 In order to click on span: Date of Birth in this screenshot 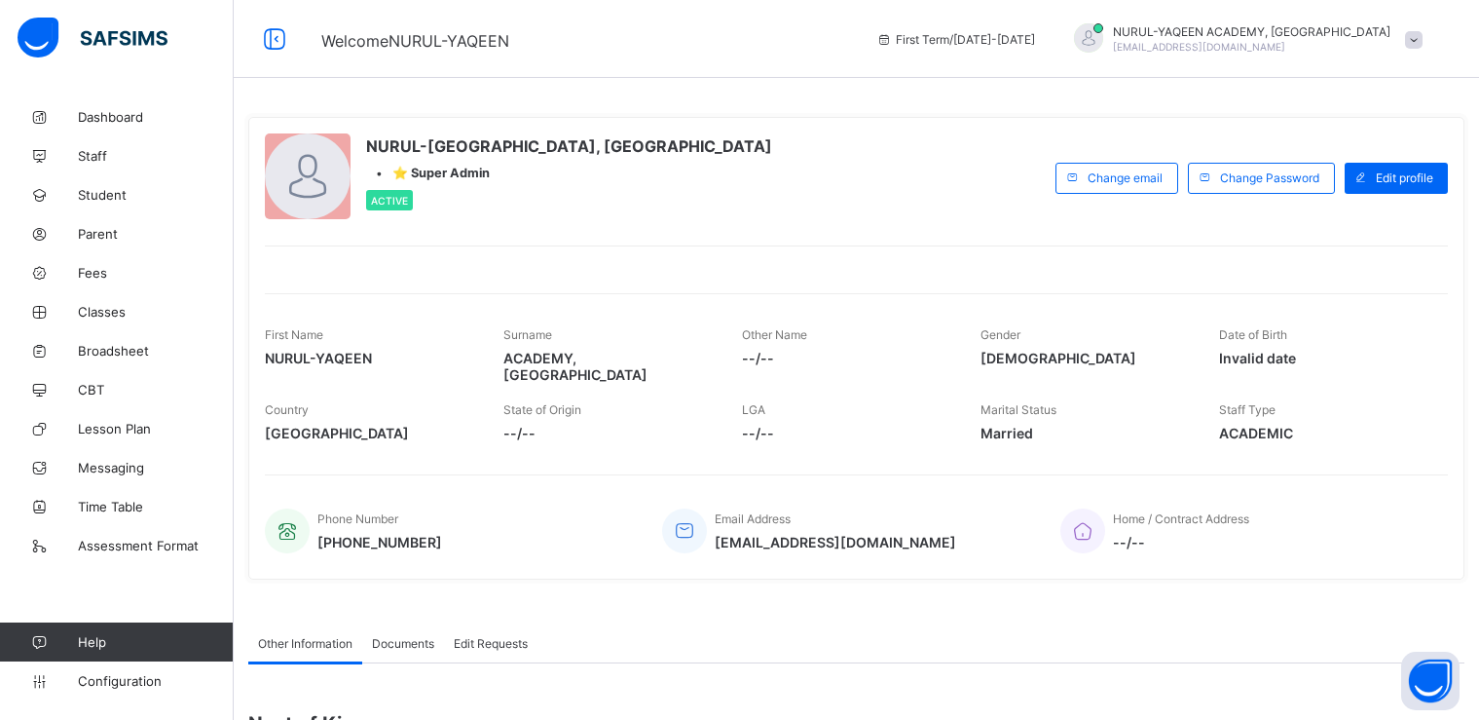, I will do `click(1253, 334)`.